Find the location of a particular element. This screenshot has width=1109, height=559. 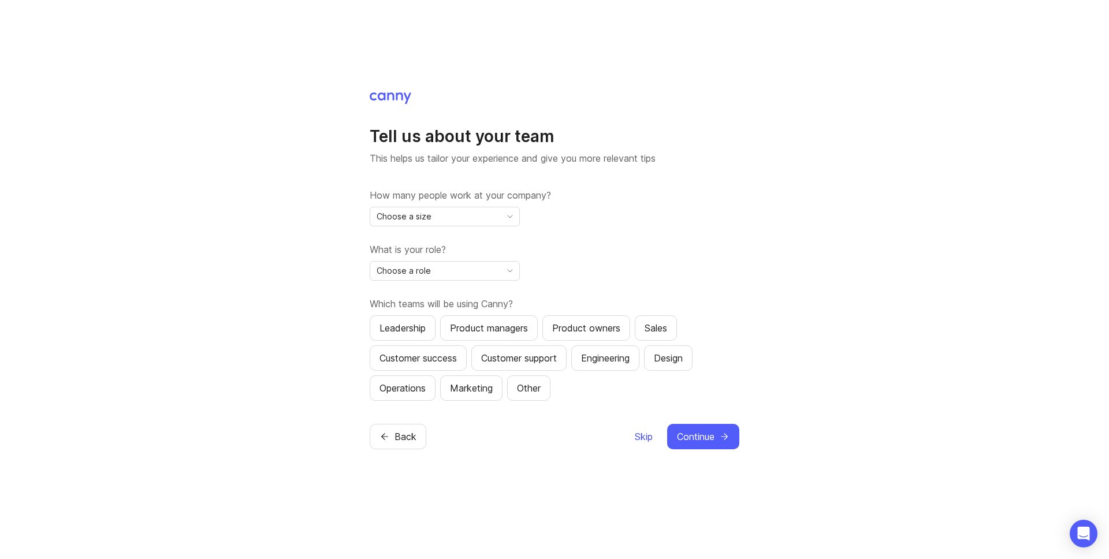

div: Product owners is located at coordinates (587, 328).